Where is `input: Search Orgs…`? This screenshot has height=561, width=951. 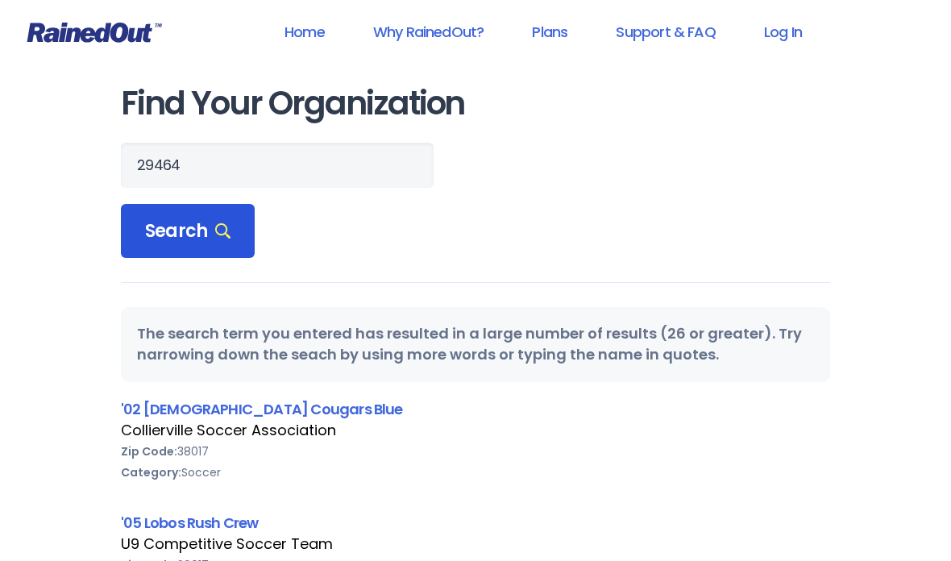
input: Search Orgs… is located at coordinates (277, 165).